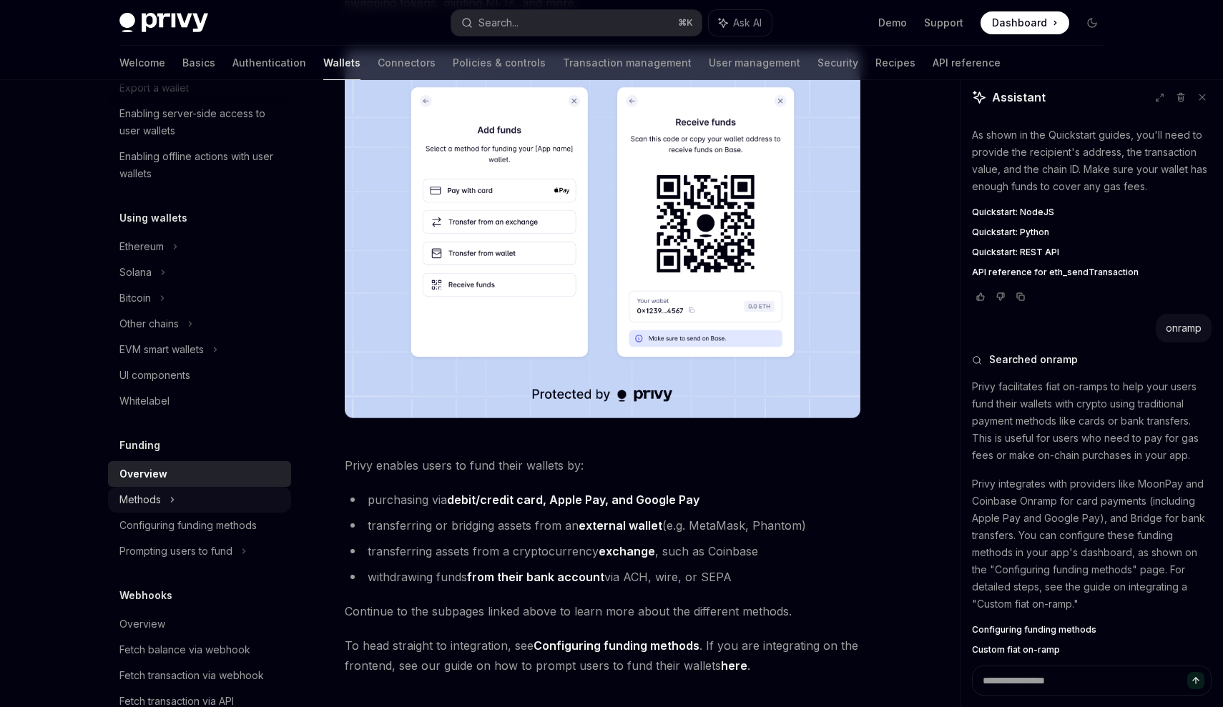 This screenshot has width=1223, height=707. Describe the element at coordinates (837, 63) in the screenshot. I see `a: Security` at that location.